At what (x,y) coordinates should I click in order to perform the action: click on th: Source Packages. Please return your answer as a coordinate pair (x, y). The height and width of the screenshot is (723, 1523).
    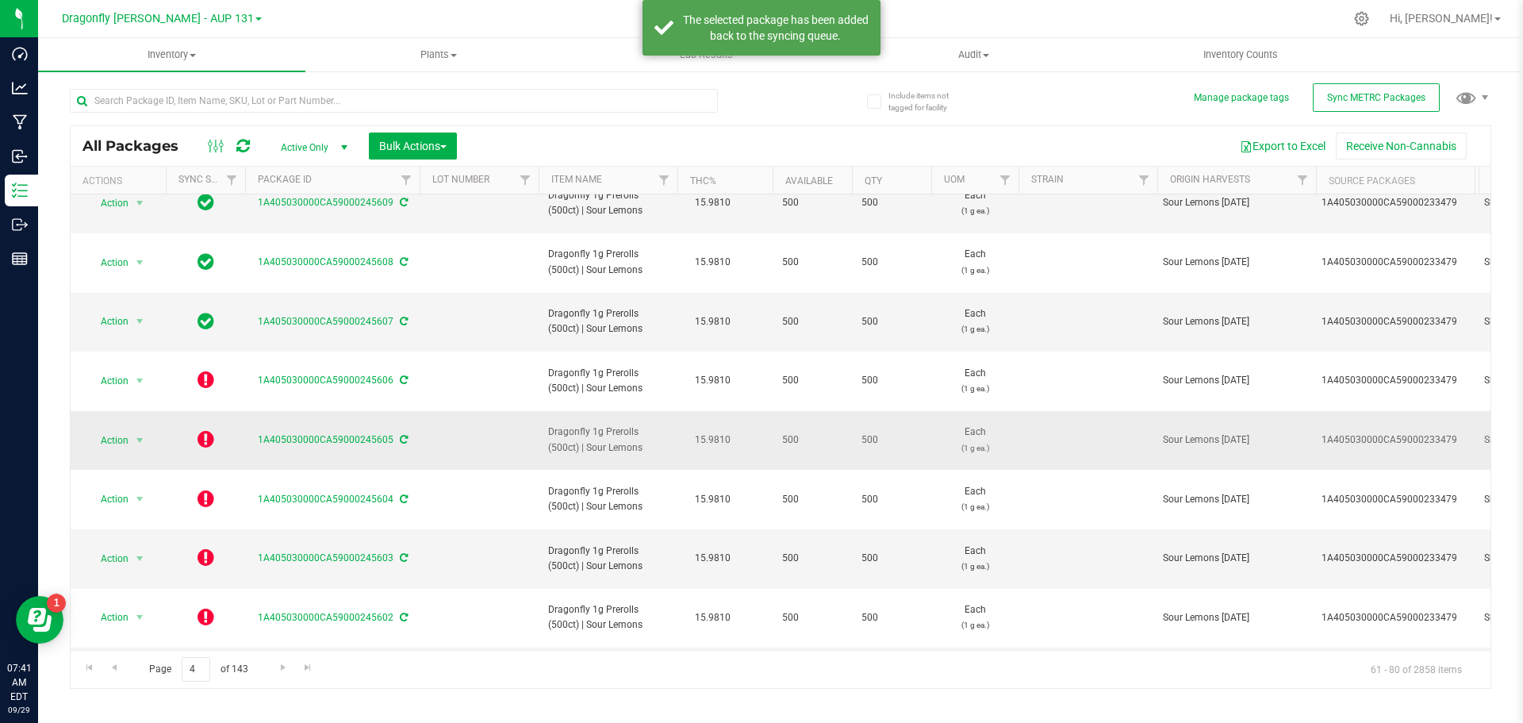
    Looking at the image, I should click on (1395, 180).